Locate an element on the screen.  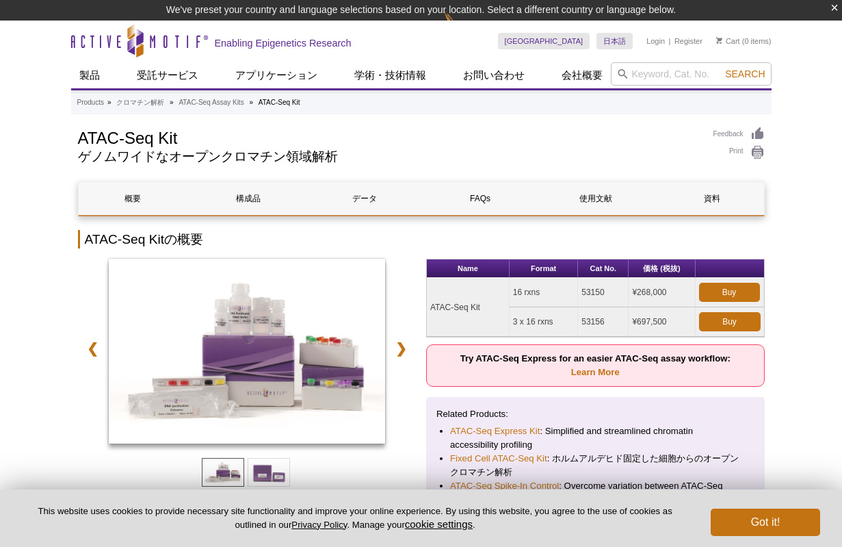
a: 概要 is located at coordinates (133, 198).